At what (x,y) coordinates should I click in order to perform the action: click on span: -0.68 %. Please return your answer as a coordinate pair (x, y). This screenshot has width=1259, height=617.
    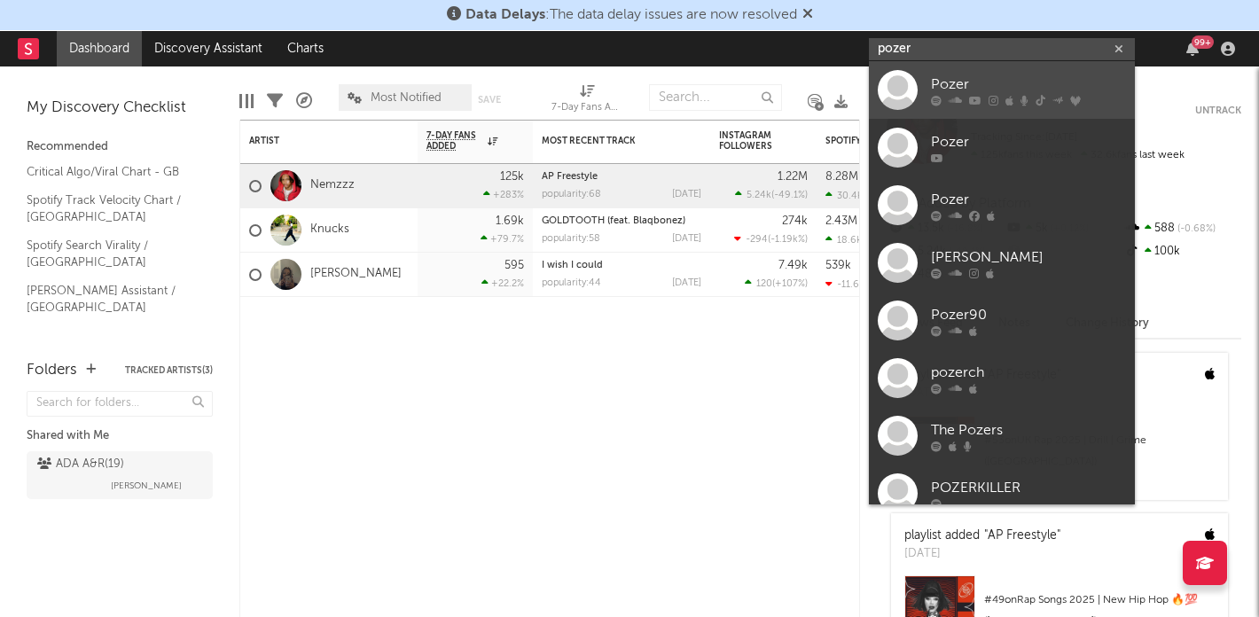
    Looking at the image, I should click on (1196, 229).